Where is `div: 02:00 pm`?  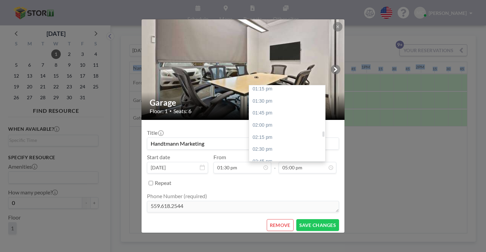 div: 02:00 pm is located at coordinates (289, 126).